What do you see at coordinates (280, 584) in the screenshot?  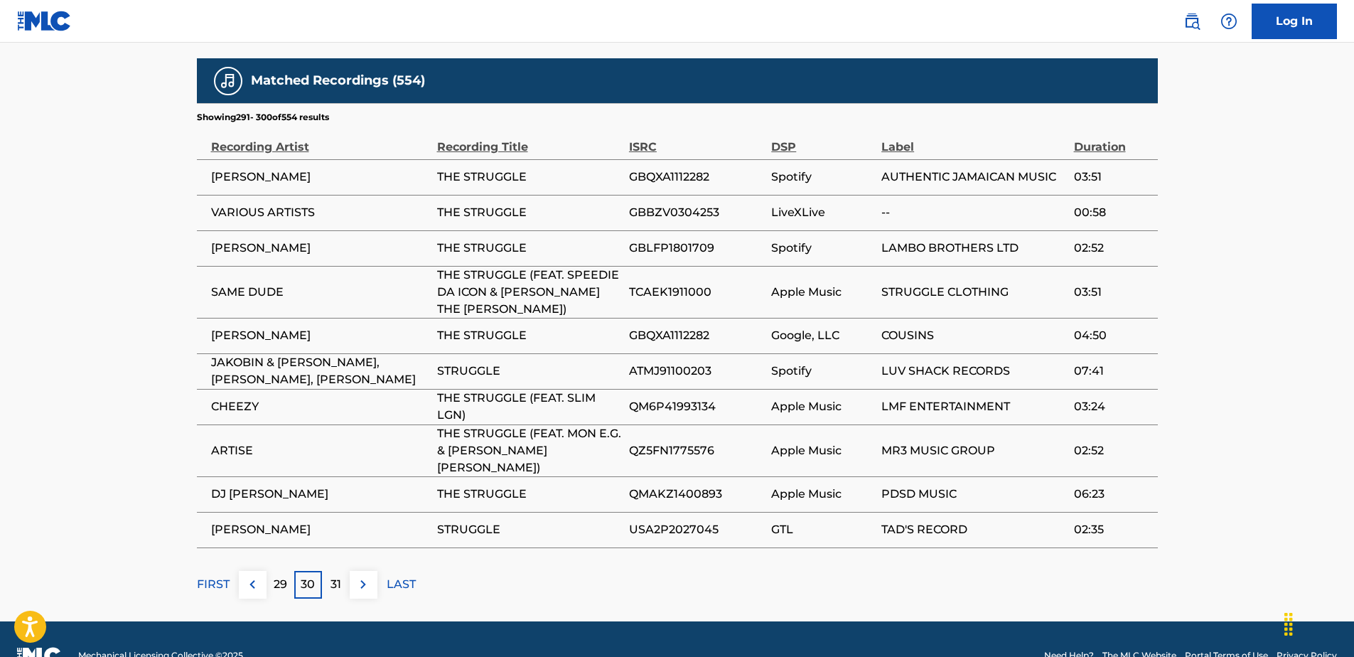 I see `p: 29` at bounding box center [280, 584].